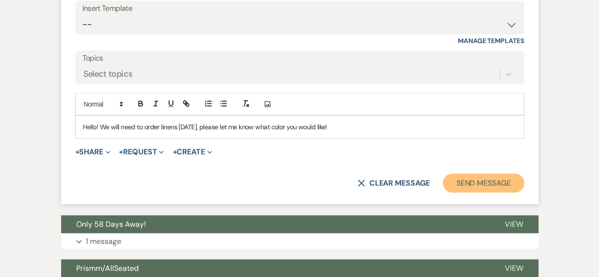  What do you see at coordinates (108, 74) in the screenshot?
I see `div: Select topics` at bounding box center [108, 74].